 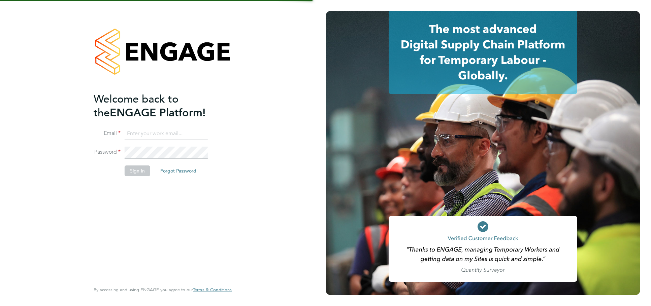 I want to click on input: Enter your work email..., so click(x=166, y=134).